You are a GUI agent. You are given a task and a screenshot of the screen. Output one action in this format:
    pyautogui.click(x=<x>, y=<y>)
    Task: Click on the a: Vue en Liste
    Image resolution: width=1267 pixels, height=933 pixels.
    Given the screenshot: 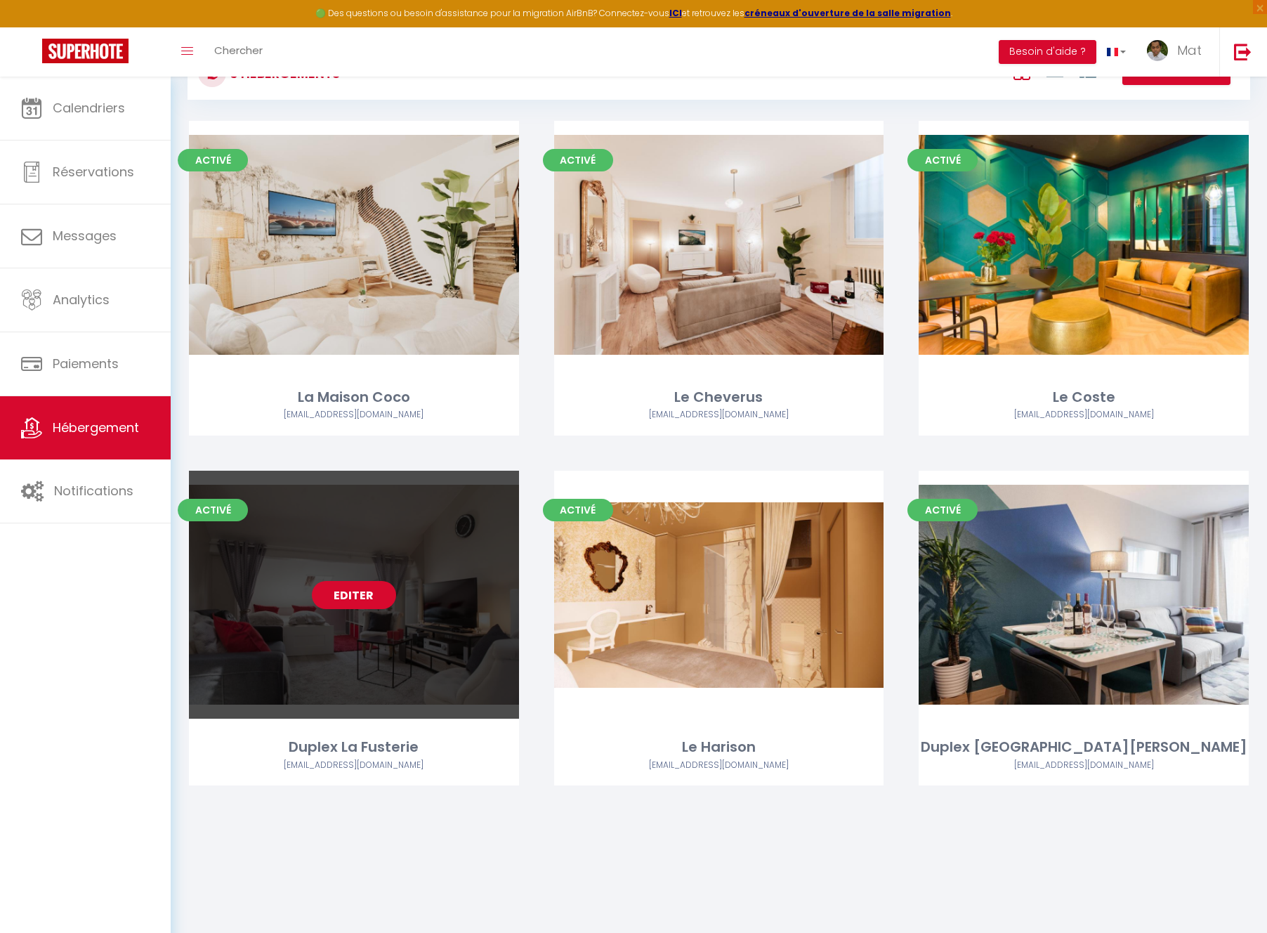 What is the action you would take?
    pyautogui.click(x=1055, y=70)
    